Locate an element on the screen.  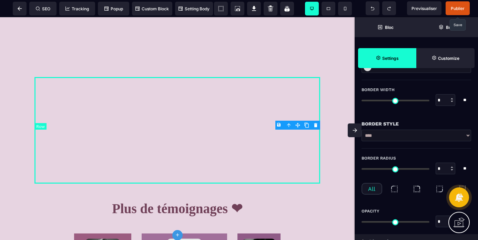
strong: Settings is located at coordinates (390, 58).